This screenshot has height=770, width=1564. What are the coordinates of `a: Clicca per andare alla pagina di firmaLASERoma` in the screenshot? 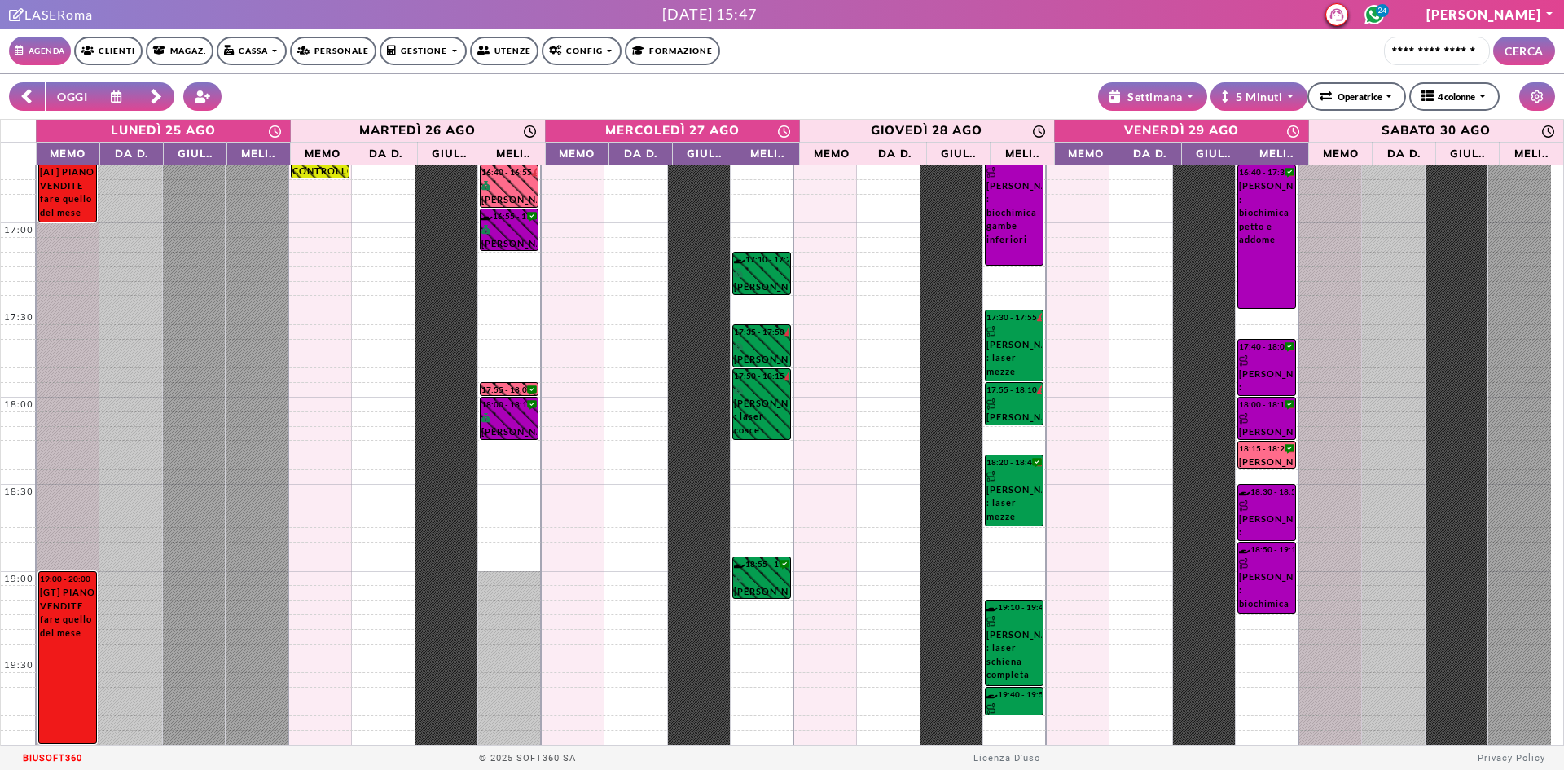 It's located at (51, 14).